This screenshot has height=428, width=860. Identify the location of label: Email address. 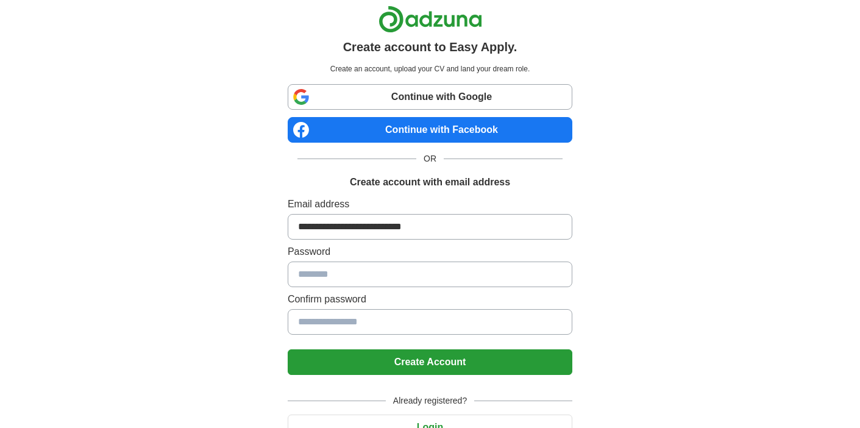
(430, 204).